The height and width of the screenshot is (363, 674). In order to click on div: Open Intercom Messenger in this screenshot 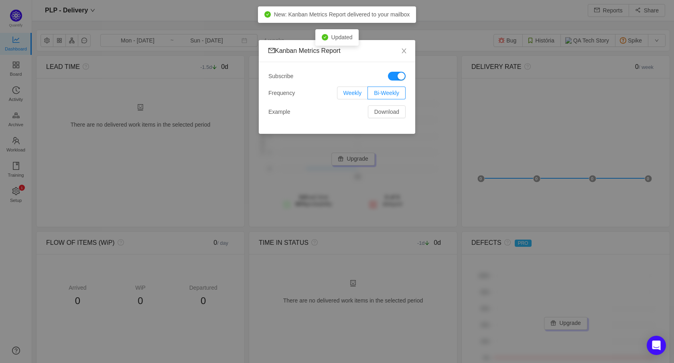, I will do `click(656, 346)`.